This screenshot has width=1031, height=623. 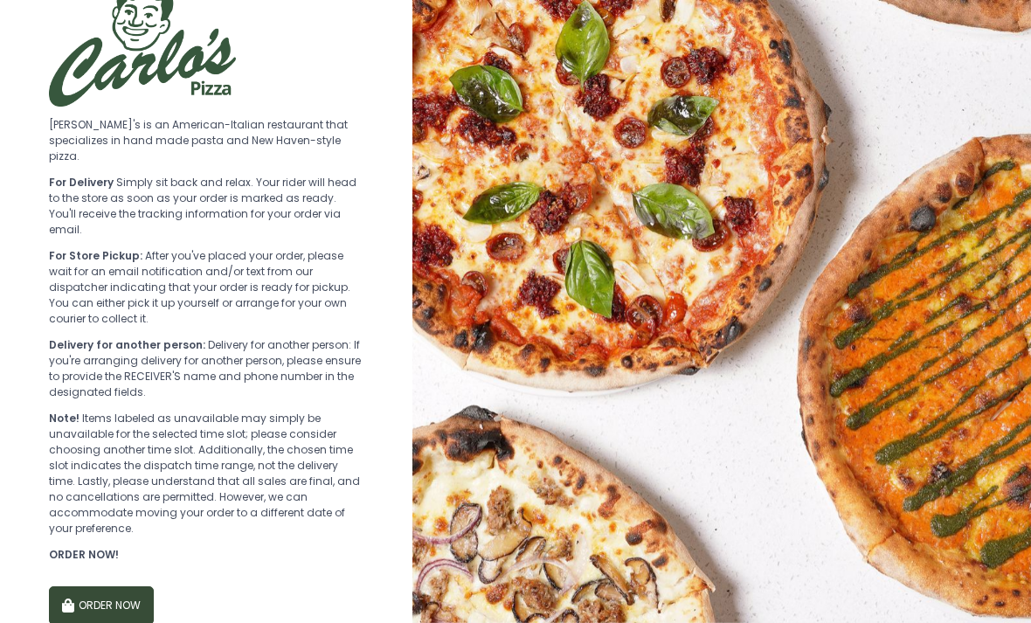 I want to click on div: ORDER NOW!, so click(x=206, y=555).